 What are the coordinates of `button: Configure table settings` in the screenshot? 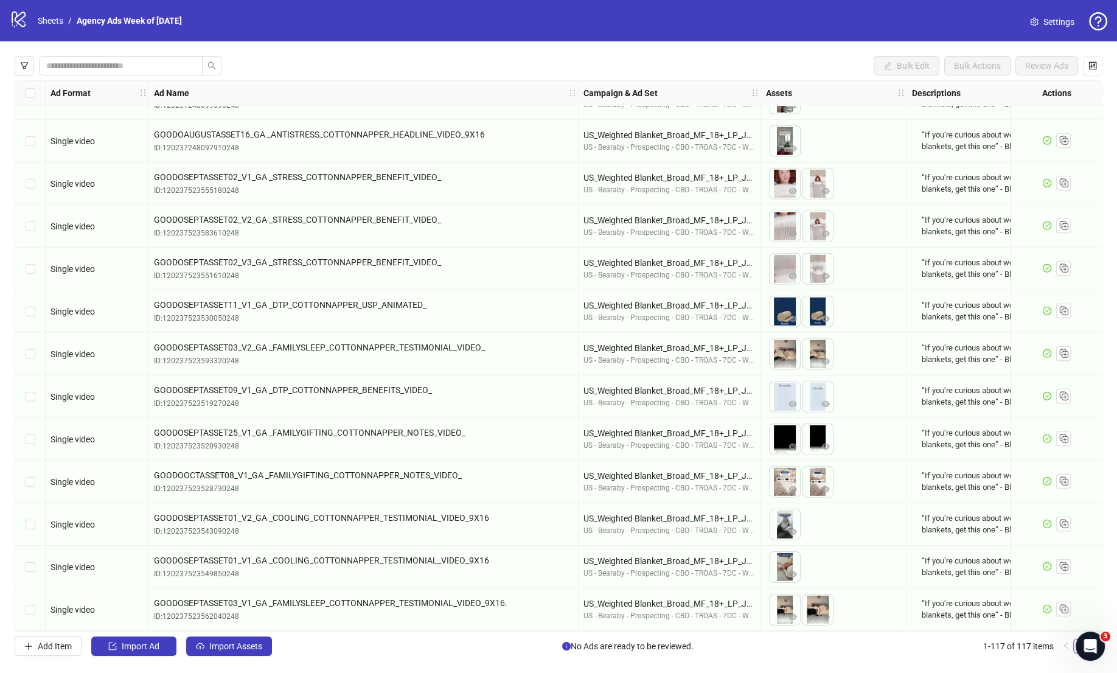 It's located at (1093, 66).